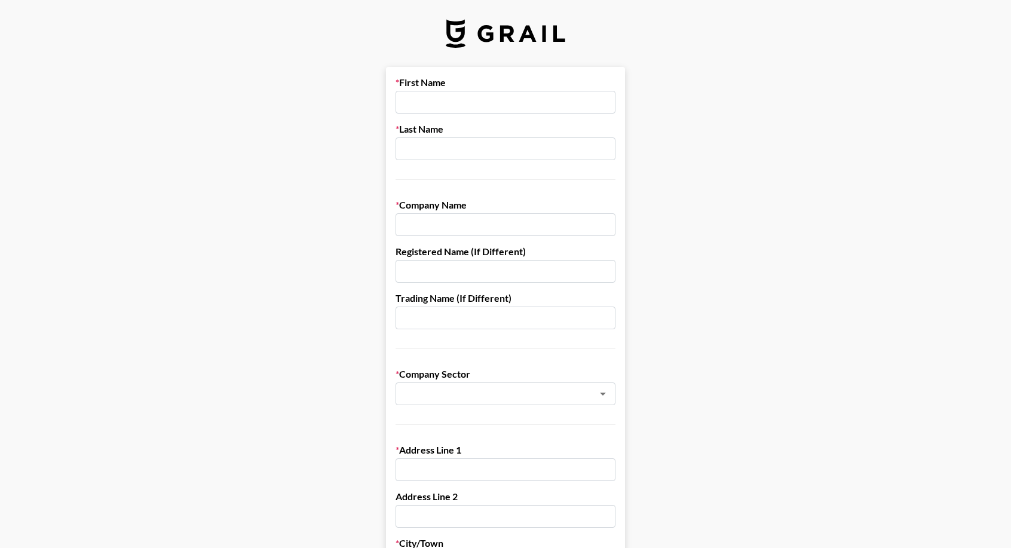  Describe the element at coordinates (505, 298) in the screenshot. I see `label: Trading Name (If Different)` at that location.